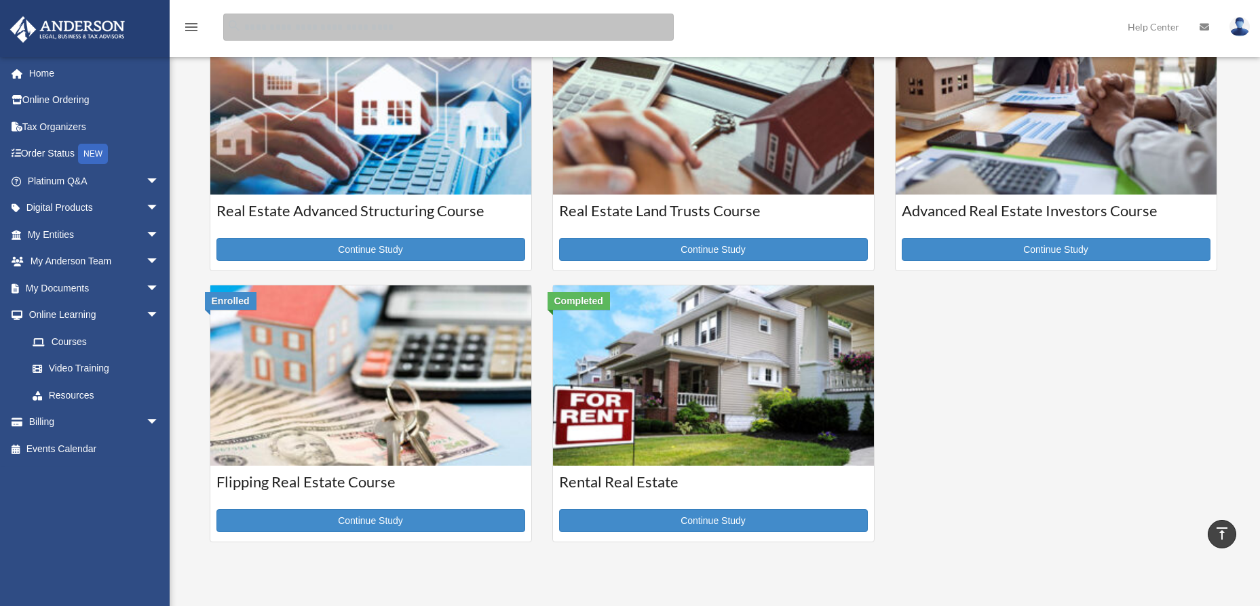  What do you see at coordinates (1056, 218) in the screenshot?
I see `h3: Advanced Real Estate Investors Course` at bounding box center [1056, 218].